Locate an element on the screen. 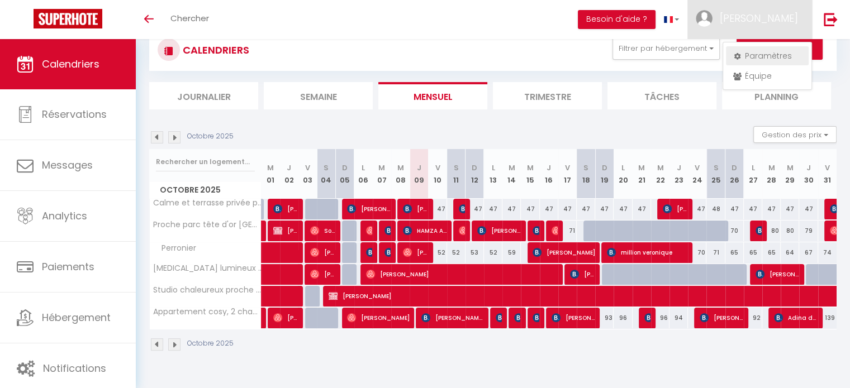  th: 22 is located at coordinates (660, 174).